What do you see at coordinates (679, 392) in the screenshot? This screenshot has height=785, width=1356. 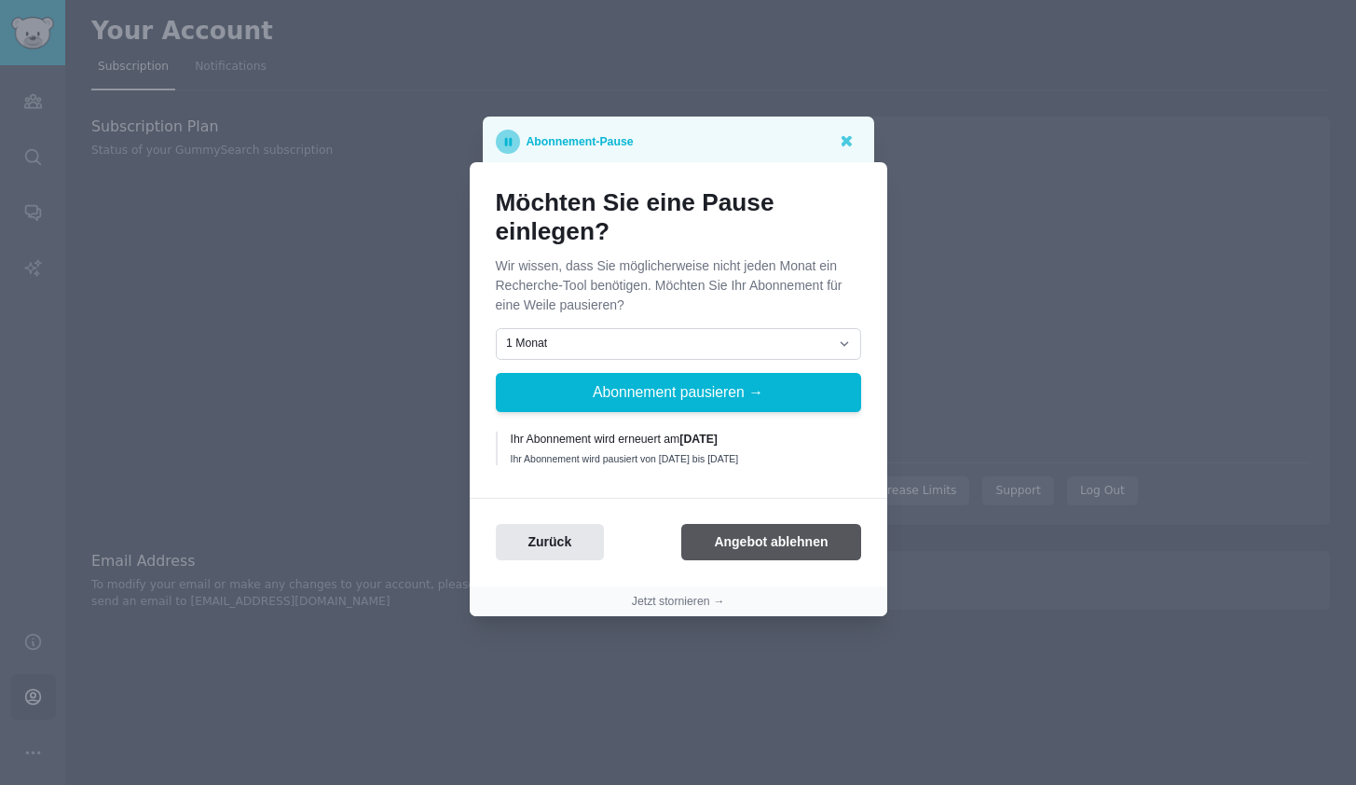 I see `button: Abonnement pausieren →` at bounding box center [679, 392].